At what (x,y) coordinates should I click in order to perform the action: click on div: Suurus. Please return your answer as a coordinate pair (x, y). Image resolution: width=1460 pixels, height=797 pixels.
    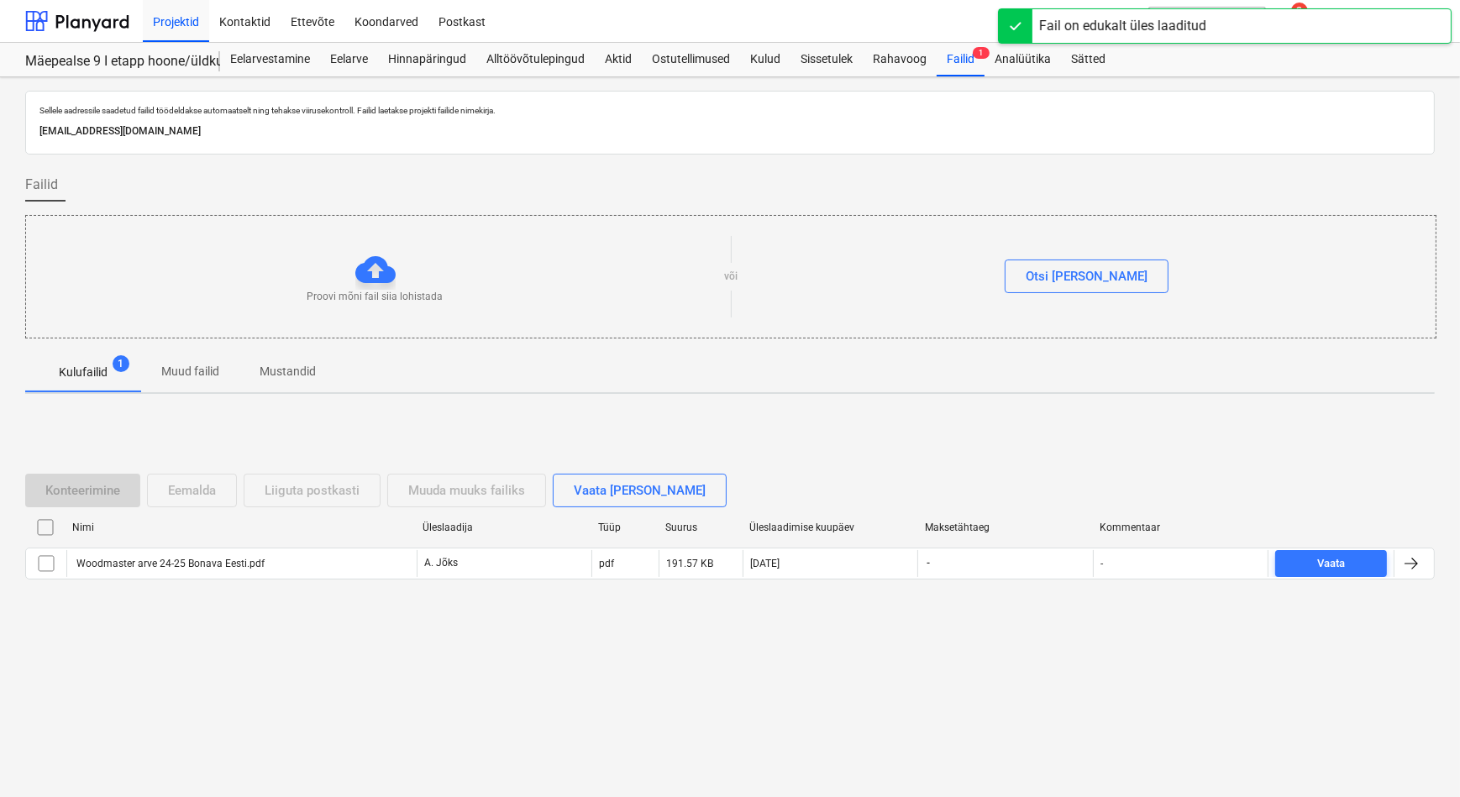
    Looking at the image, I should click on (701, 528).